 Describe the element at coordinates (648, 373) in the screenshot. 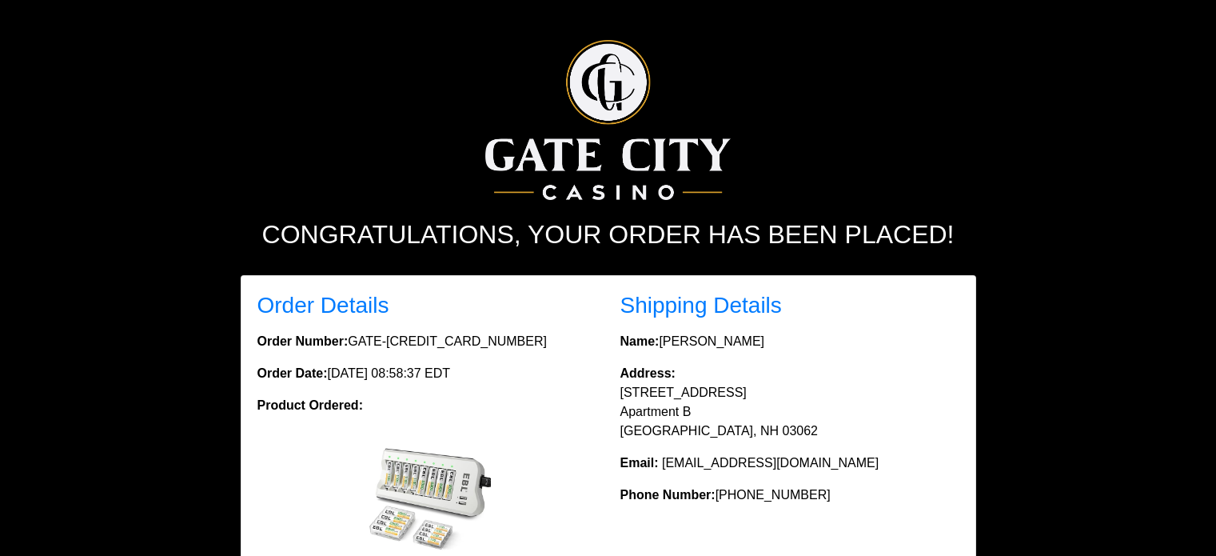

I see `strong: Address:` at that location.